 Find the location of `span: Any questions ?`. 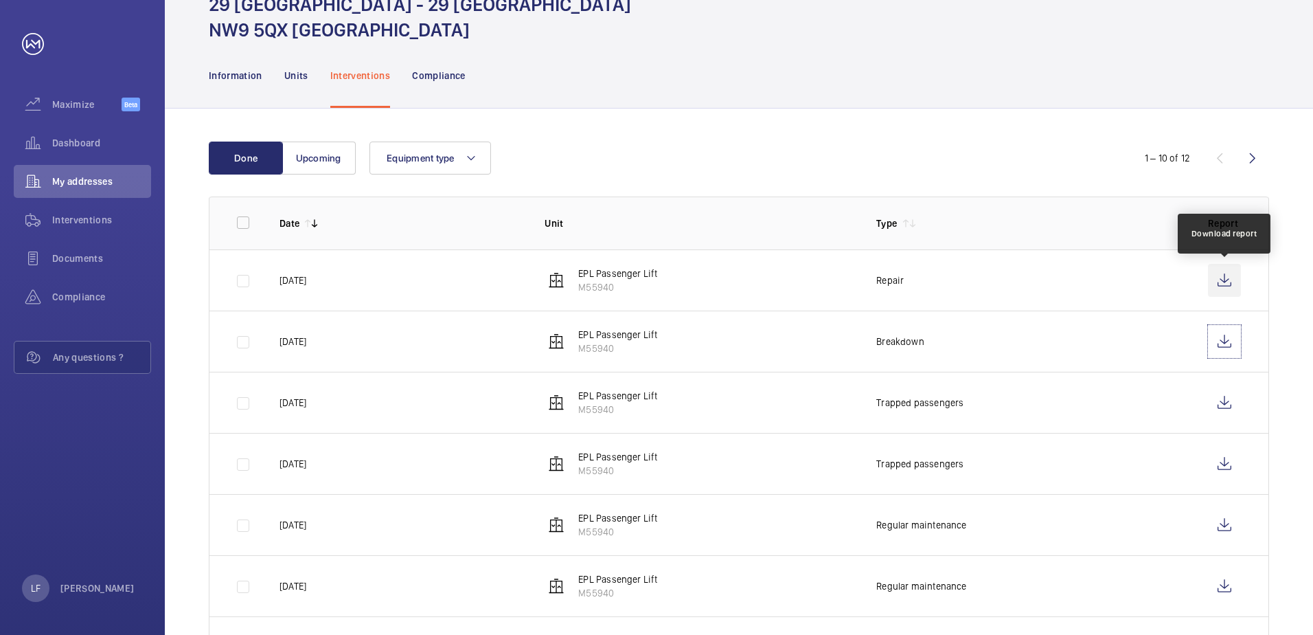

span: Any questions ? is located at coordinates (102, 357).